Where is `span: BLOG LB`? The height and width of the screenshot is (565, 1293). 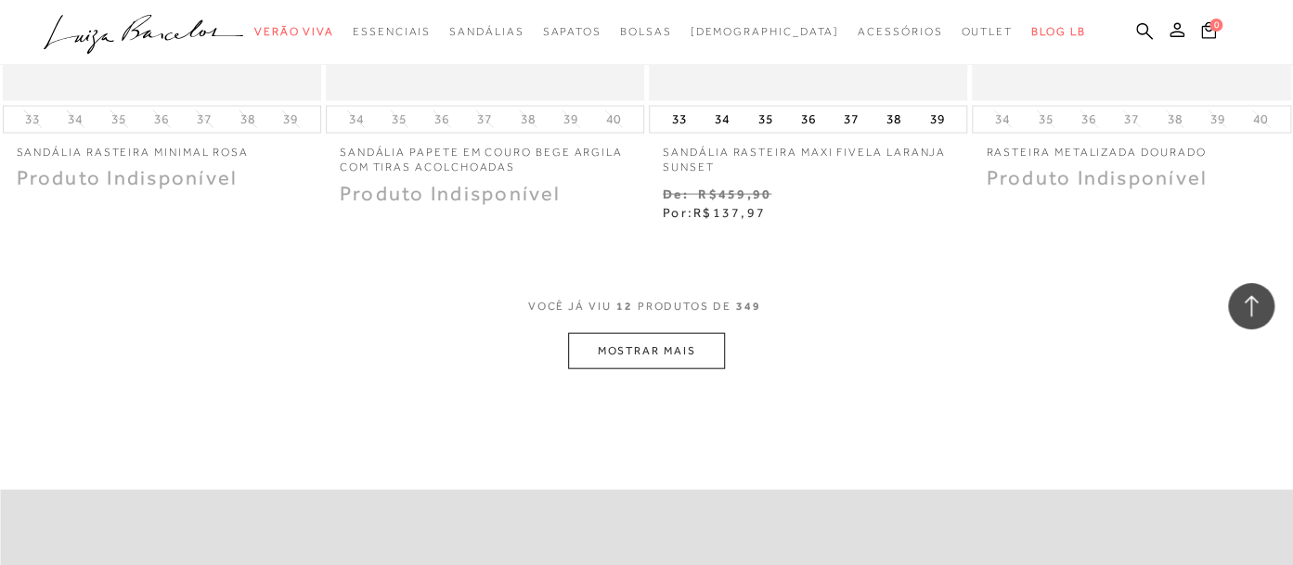 span: BLOG LB is located at coordinates (1058, 32).